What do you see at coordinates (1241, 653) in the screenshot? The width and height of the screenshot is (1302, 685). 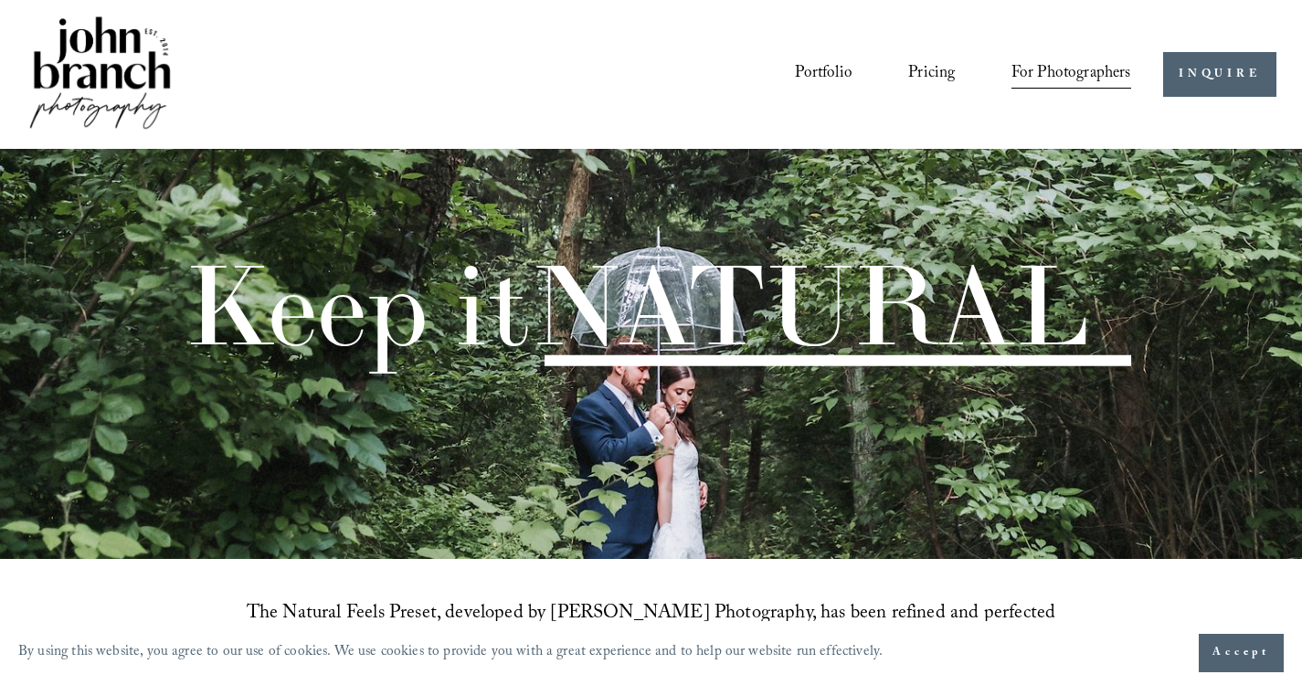 I see `span: Accept` at bounding box center [1241, 653].